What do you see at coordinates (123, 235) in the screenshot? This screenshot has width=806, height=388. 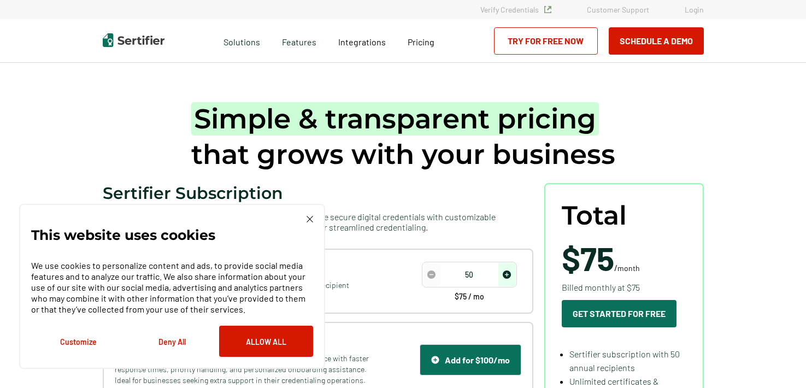 I see `p: This website uses cookies` at bounding box center [123, 235].